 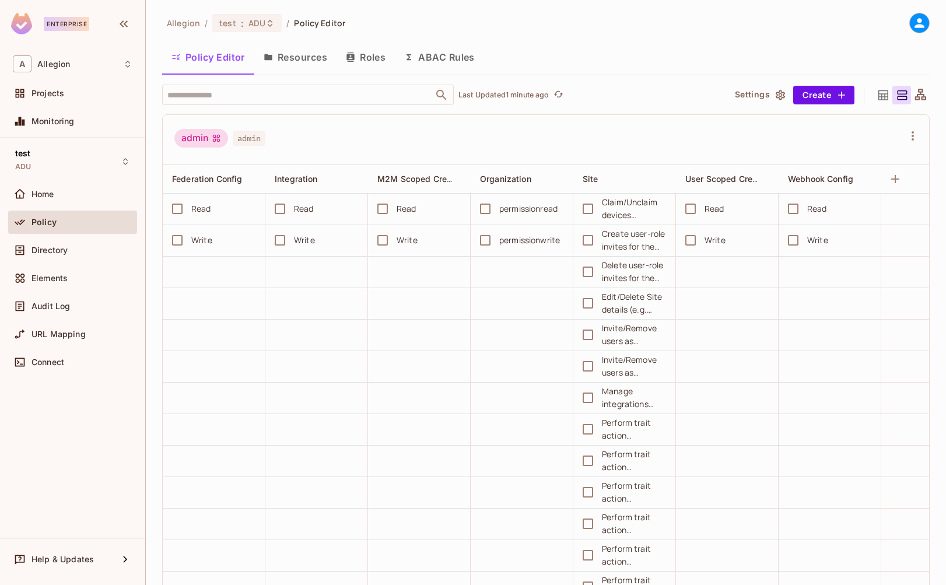 I want to click on span: Integration, so click(x=296, y=179).